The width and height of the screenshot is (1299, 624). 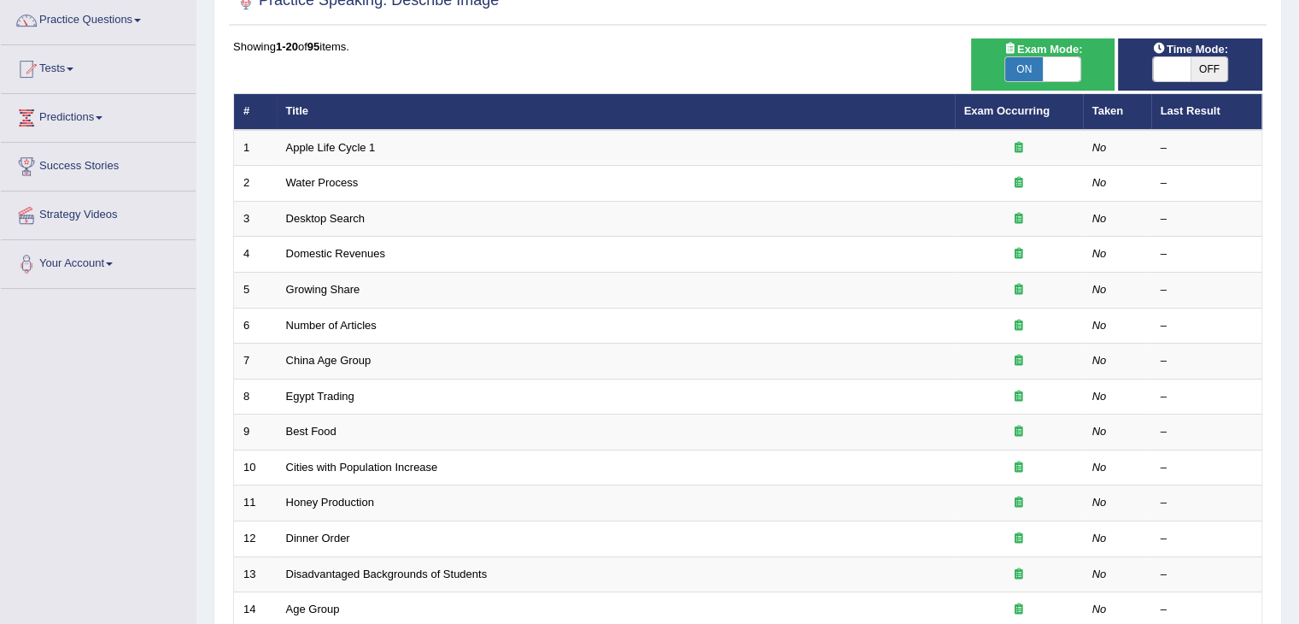 I want to click on a: Dinner Order, so click(x=318, y=537).